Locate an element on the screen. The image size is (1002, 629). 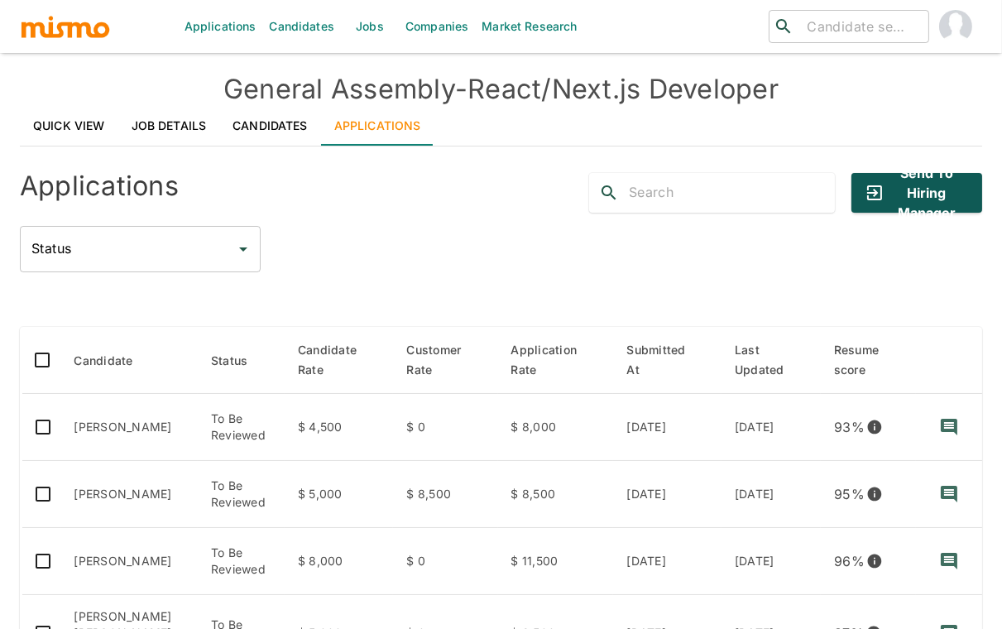
p: 95 % is located at coordinates (849, 494).